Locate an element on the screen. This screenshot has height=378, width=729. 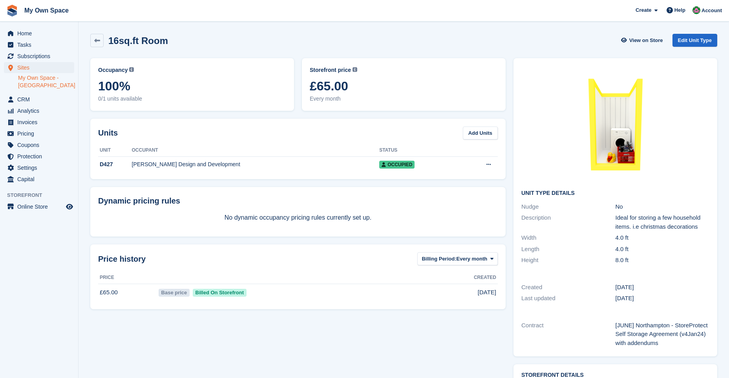
span: Online Store is located at coordinates (41, 207).